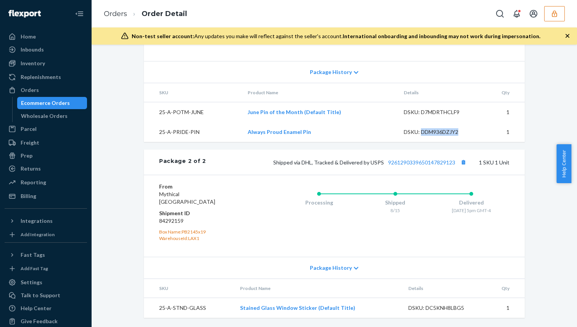 This screenshot has height=327, width=577. Describe the element at coordinates (31, 169) in the screenshot. I see `div: Returns` at that location.